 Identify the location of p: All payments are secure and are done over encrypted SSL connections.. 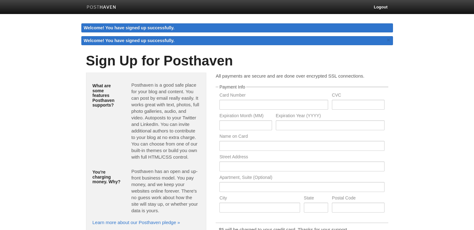
(301, 76).